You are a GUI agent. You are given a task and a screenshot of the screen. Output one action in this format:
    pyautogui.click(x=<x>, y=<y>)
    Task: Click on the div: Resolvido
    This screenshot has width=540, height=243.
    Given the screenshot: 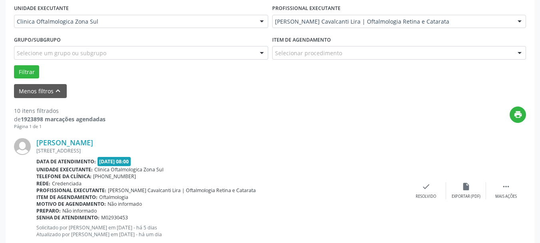 What is the action you would take?
    pyautogui.click(x=426, y=196)
    